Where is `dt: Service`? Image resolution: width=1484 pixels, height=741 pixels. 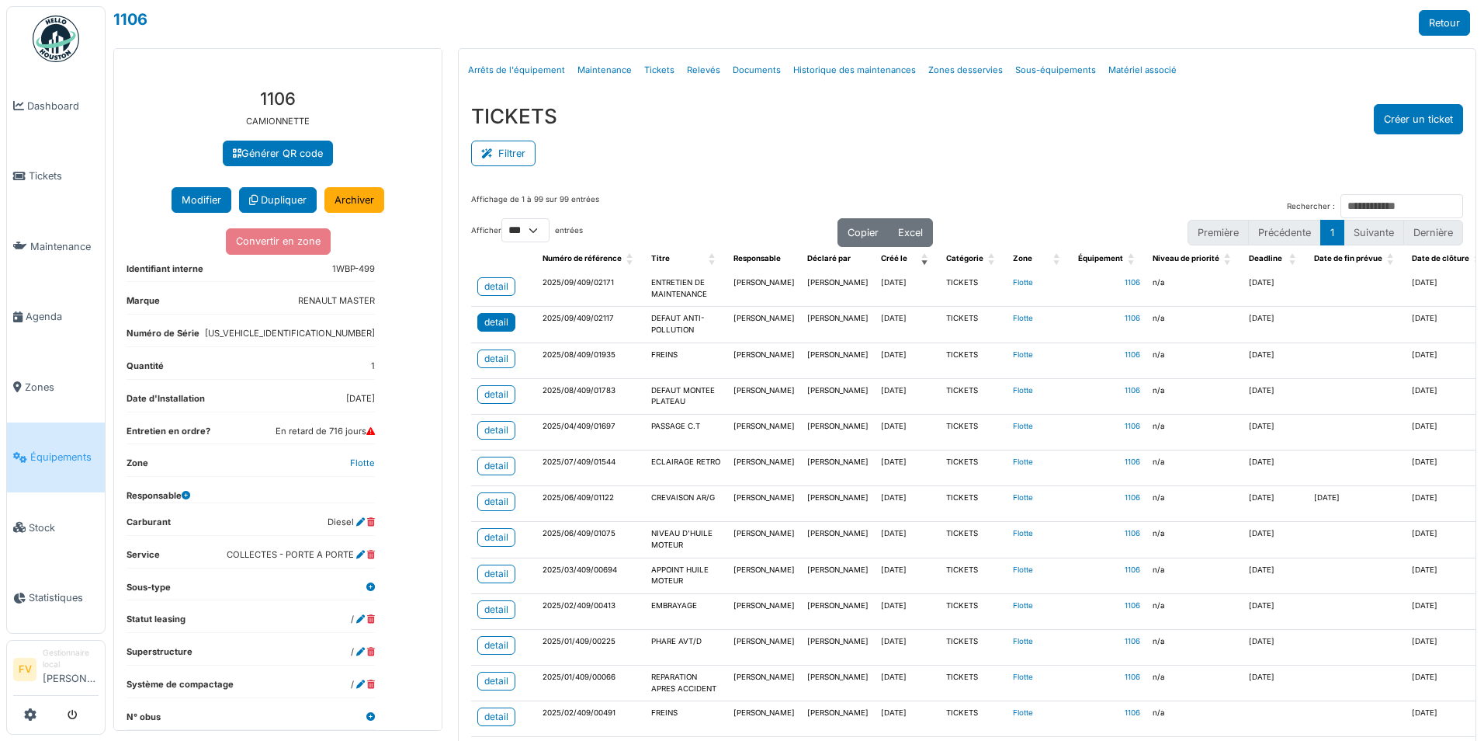 dt: Service is located at coordinates (143, 557).